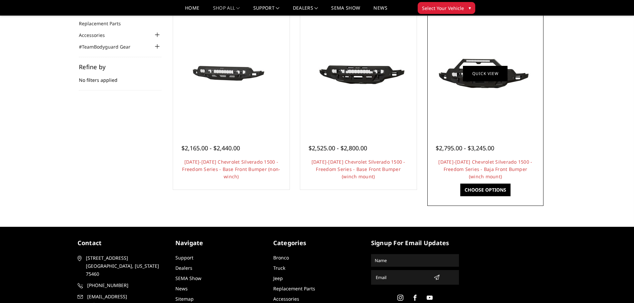 The height and width of the screenshot is (303, 634). I want to click on a: 2022-2025 Chevrolet Silverado 1500 - Freedom Series - Base Front Bumper (winch mount) 2022-2025 C..., so click(358, 74).